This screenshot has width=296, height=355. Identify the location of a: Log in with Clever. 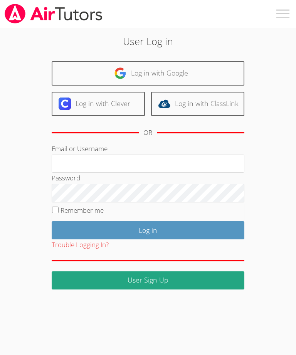
(98, 104).